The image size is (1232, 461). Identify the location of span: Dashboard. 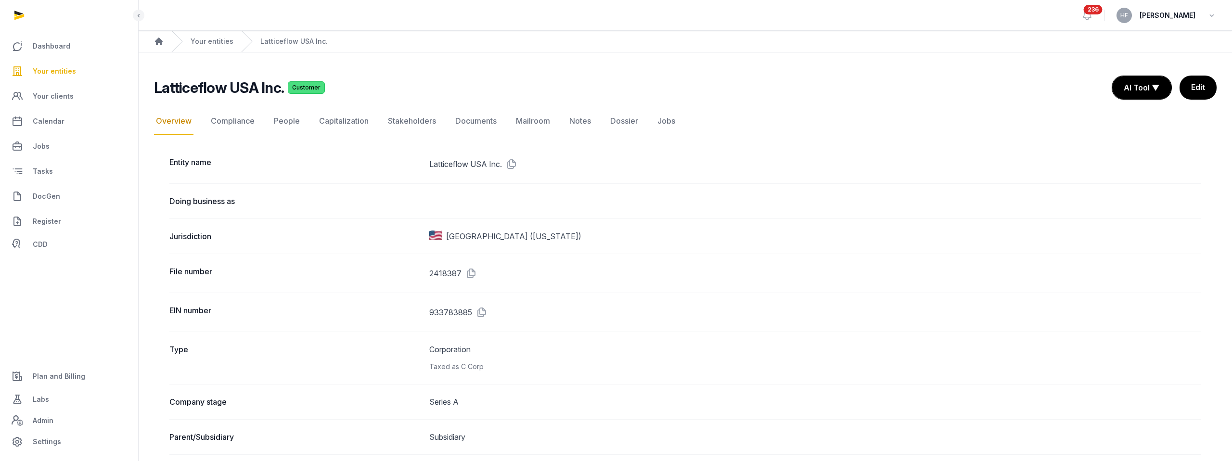
(52, 46).